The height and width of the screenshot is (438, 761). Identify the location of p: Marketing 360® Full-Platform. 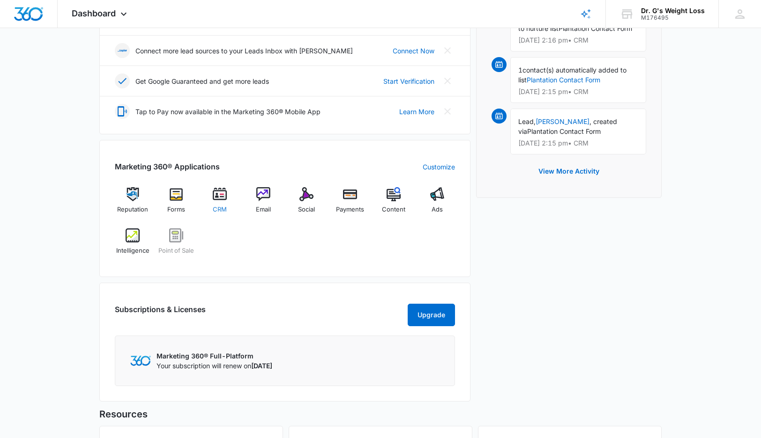
(214, 356).